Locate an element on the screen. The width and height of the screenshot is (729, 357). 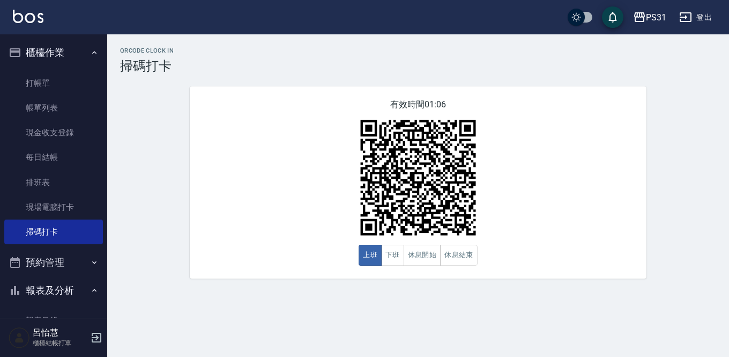
button: 預約管理 is located at coordinates (54, 262).